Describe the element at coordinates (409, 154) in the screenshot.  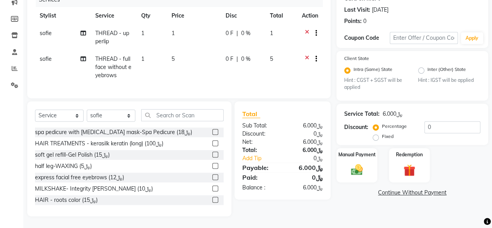
I see `label: Redemption` at that location.